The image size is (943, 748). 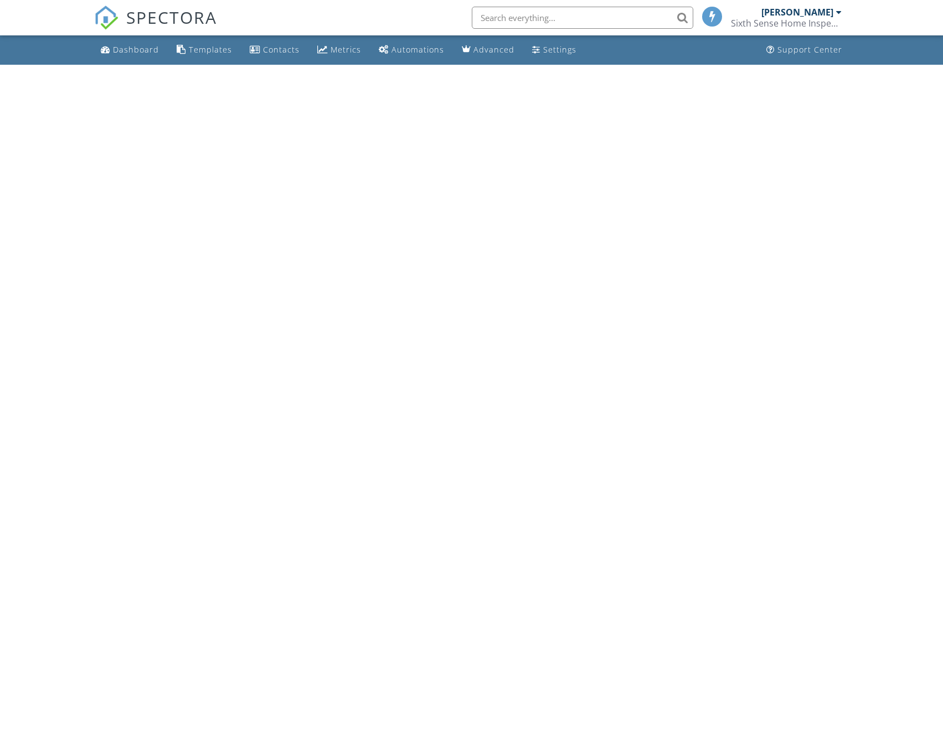 I want to click on div: Advanced, so click(x=494, y=49).